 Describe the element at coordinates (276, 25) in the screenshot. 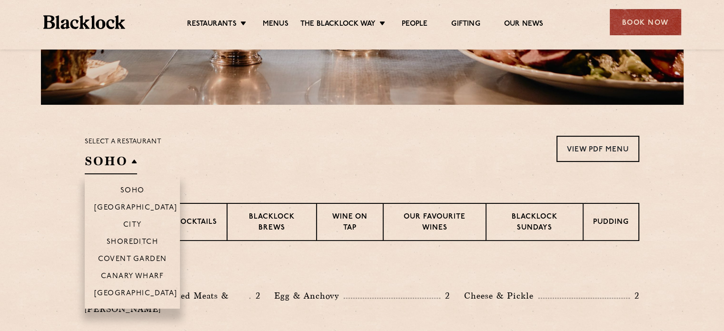

I see `a: Menus` at that location.